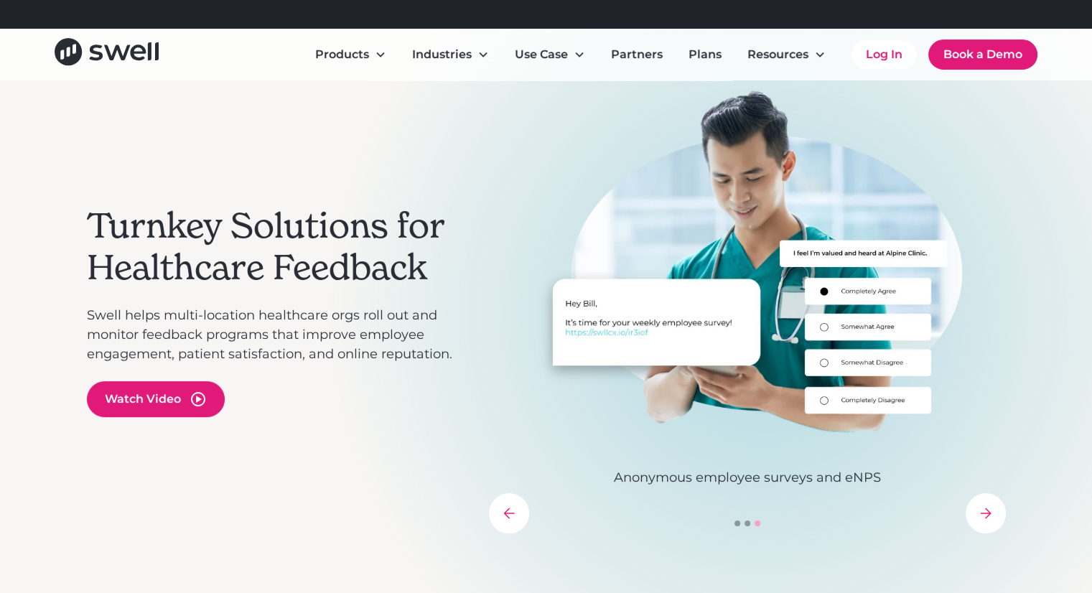  Describe the element at coordinates (738, 524) in the screenshot. I see `div: Show slide 1 of 3` at that location.